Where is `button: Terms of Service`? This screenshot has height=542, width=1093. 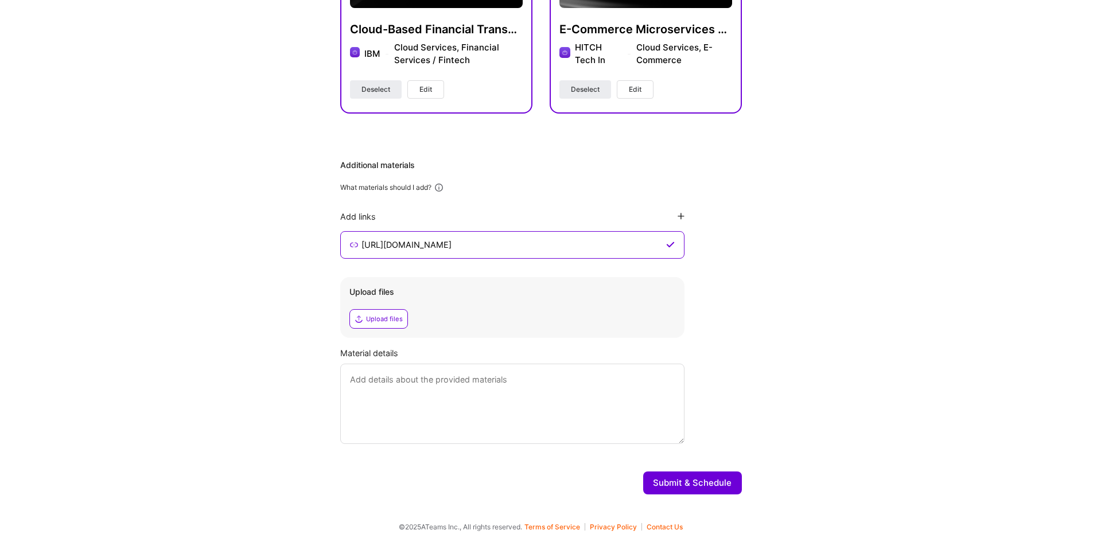 button: Terms of Service is located at coordinates (555, 527).